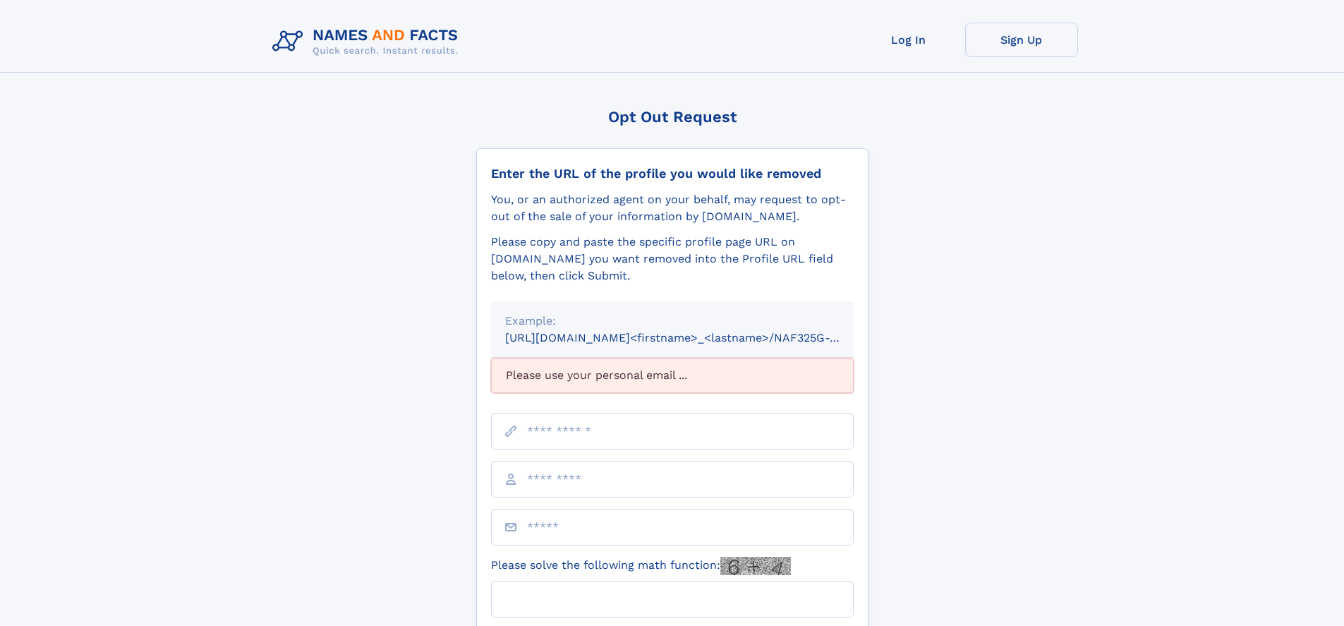  I want to click on div: Please use your personal email ..., so click(673, 375).